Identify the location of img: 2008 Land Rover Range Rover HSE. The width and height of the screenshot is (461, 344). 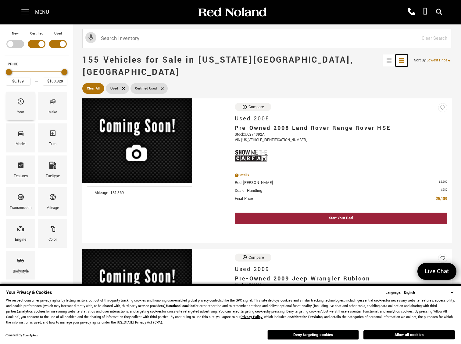
(137, 141).